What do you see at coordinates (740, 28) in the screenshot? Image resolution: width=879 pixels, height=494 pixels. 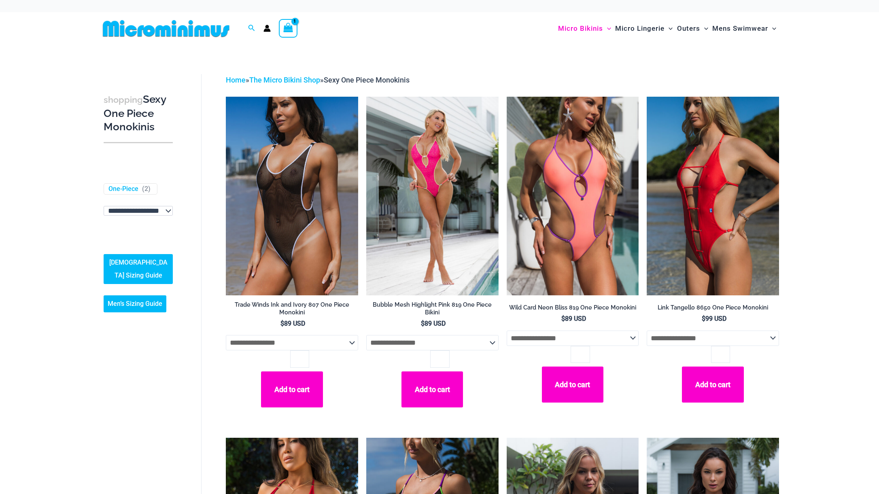 I see `span: Mens Swimwear` at bounding box center [740, 28].